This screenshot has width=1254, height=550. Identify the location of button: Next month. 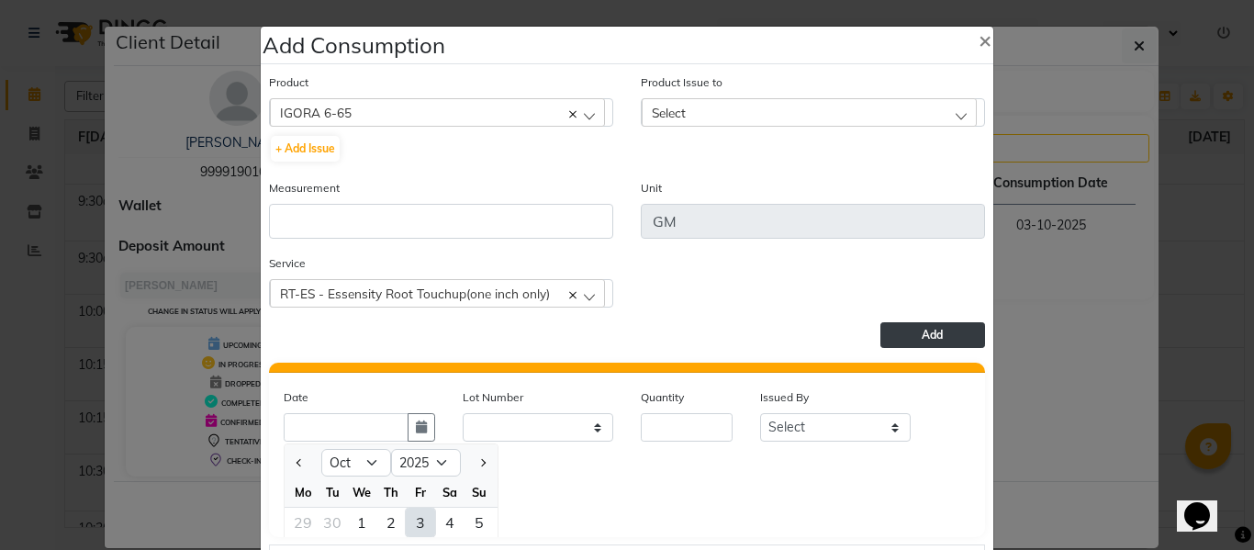
(482, 463).